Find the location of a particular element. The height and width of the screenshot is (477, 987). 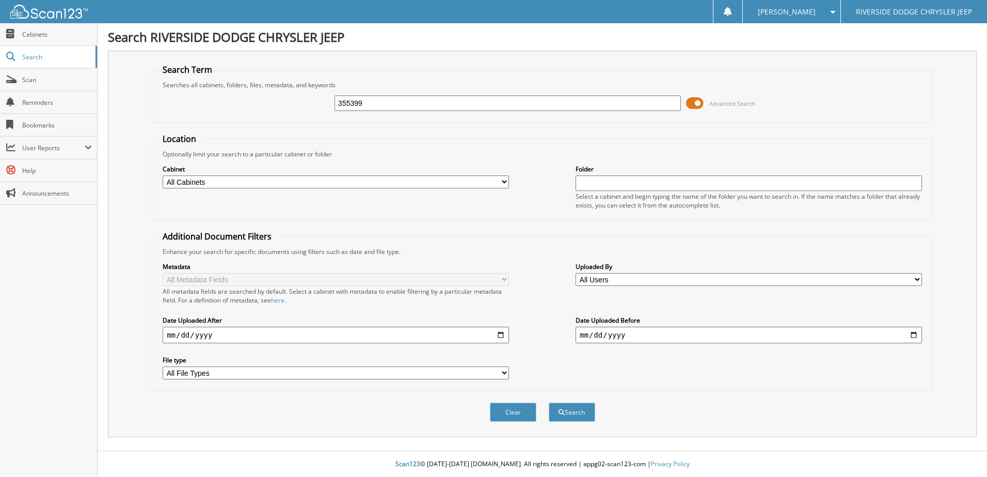

label: Folder is located at coordinates (748, 169).